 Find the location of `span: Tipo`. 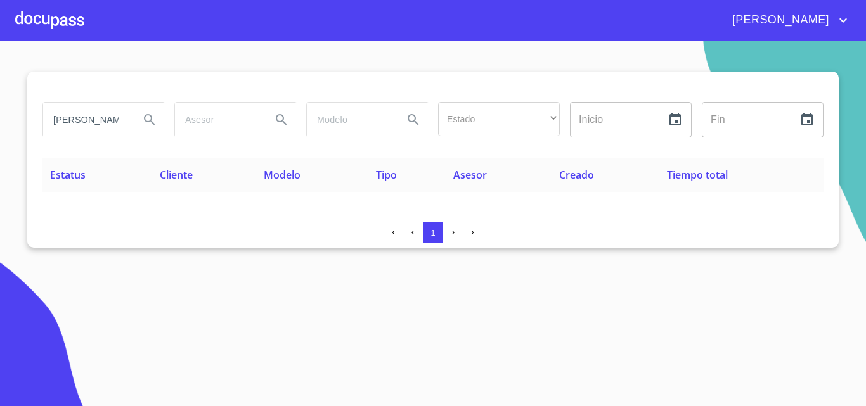

span: Tipo is located at coordinates (386, 175).